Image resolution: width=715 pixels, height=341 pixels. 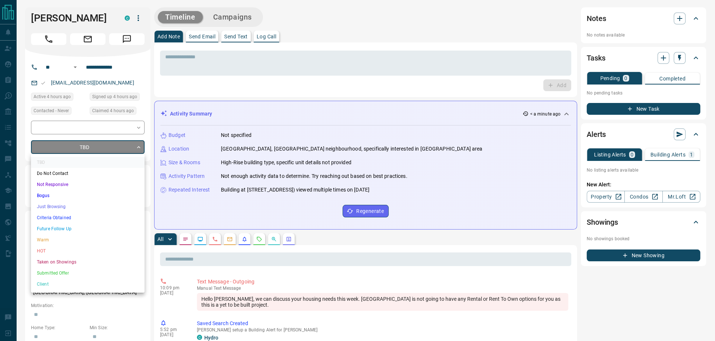 I want to click on li: Submitted Offer, so click(x=88, y=273).